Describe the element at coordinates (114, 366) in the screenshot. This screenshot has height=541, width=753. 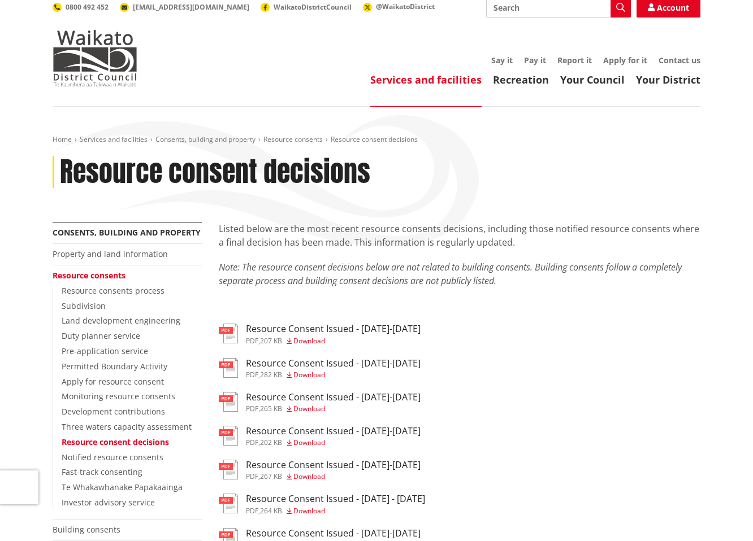
I see `a: Permitted Boundary Activity` at that location.